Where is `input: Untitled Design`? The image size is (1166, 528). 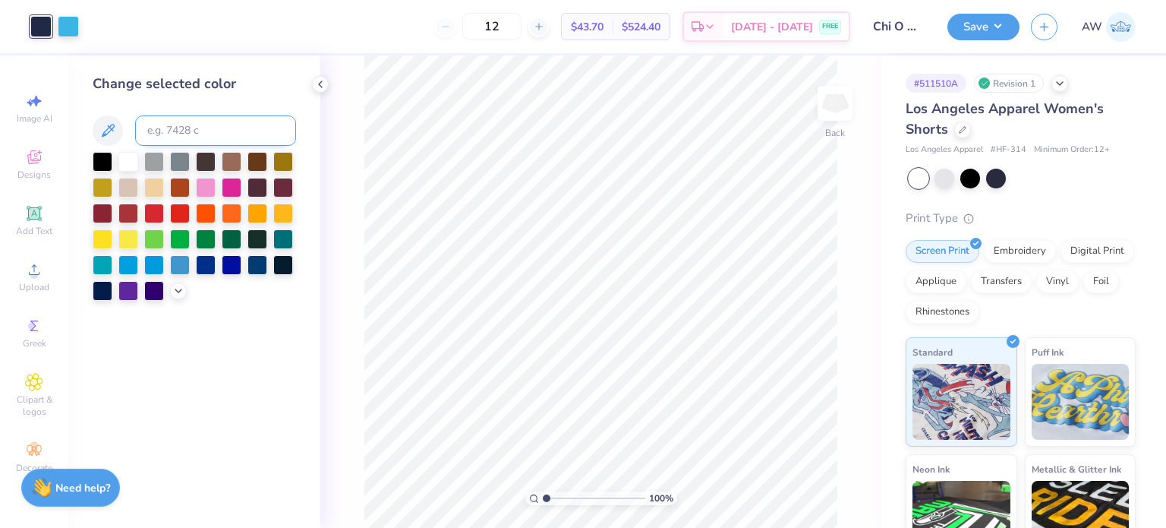
input: Untitled Design is located at coordinates (899, 27).